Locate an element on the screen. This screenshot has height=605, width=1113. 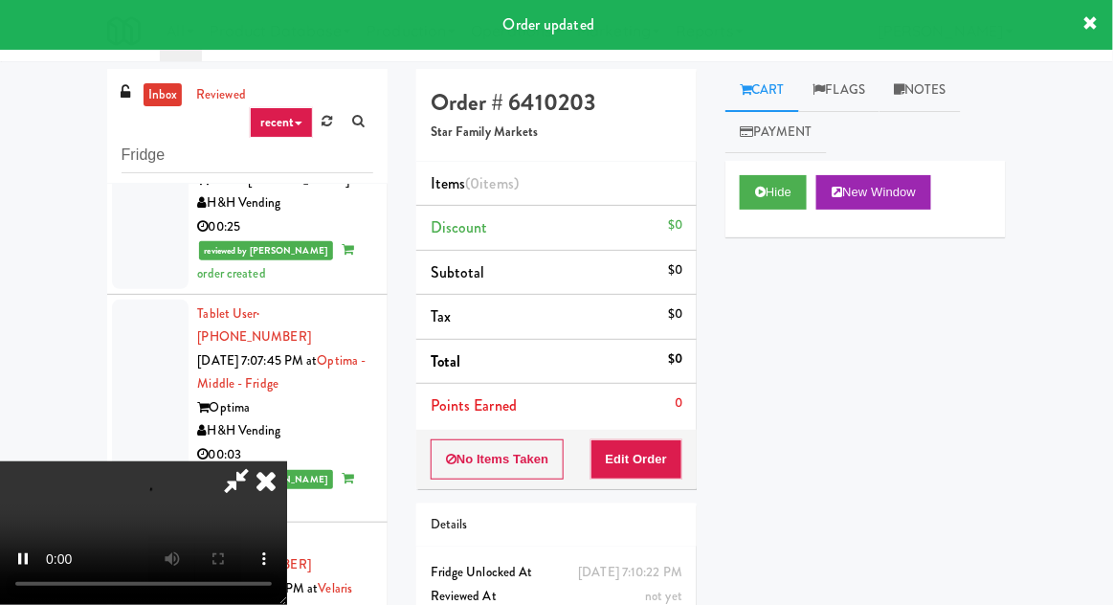
span: Subtotal is located at coordinates (457, 272).